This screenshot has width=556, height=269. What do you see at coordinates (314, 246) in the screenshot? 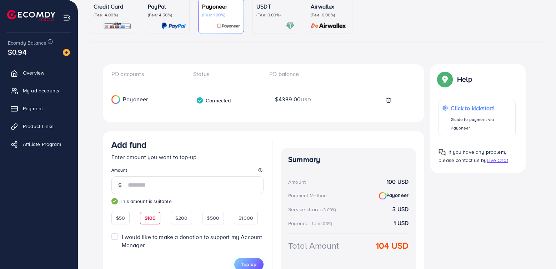
I see `div: Total Amount` at bounding box center [314, 246].